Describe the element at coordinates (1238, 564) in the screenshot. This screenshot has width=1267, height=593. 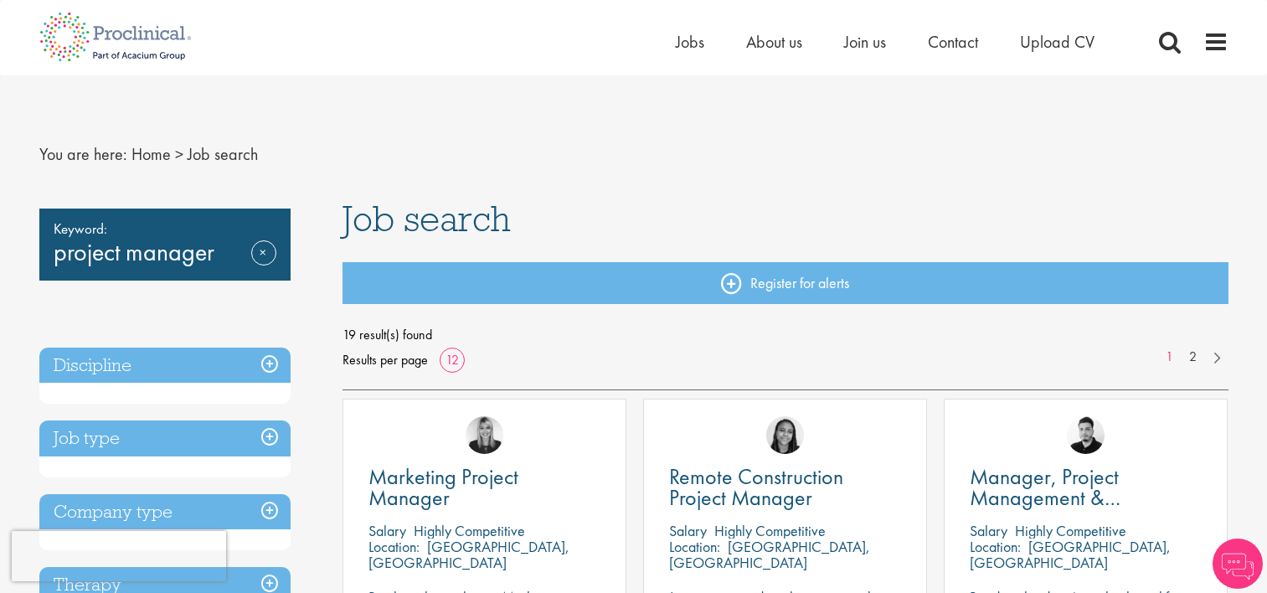
I see `img: Chatbot` at that location.